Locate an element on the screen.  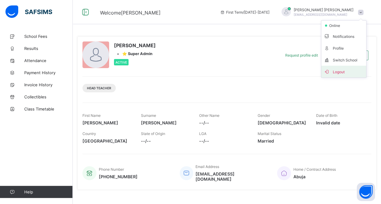
button: Open asap is located at coordinates (366, 192).